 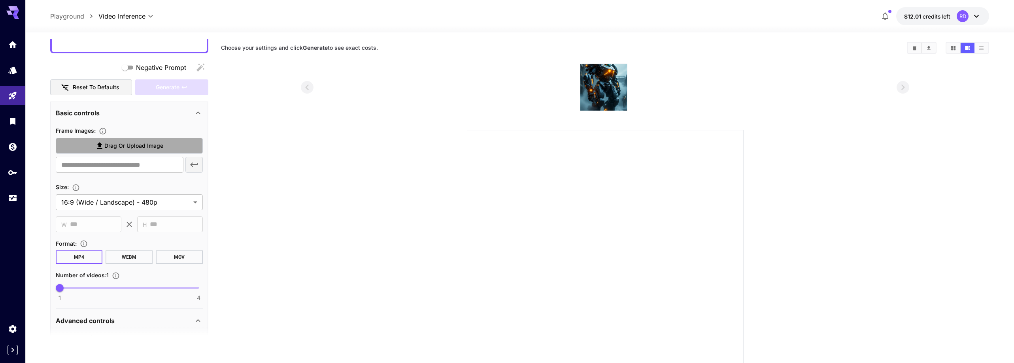 What do you see at coordinates (129, 257) in the screenshot?
I see `button: WEBM` at bounding box center [129, 257].